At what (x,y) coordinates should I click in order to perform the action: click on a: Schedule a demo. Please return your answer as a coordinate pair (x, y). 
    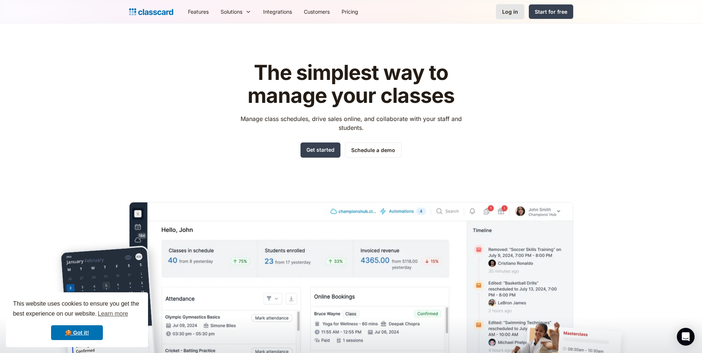
    Looking at the image, I should click on (373, 150).